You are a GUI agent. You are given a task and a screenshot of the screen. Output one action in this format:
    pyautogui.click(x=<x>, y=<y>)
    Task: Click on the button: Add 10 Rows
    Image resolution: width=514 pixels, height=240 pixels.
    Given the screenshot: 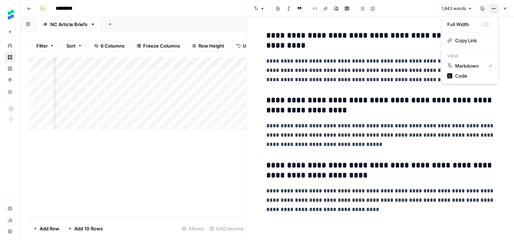 What is the action you would take?
    pyautogui.click(x=85, y=228)
    